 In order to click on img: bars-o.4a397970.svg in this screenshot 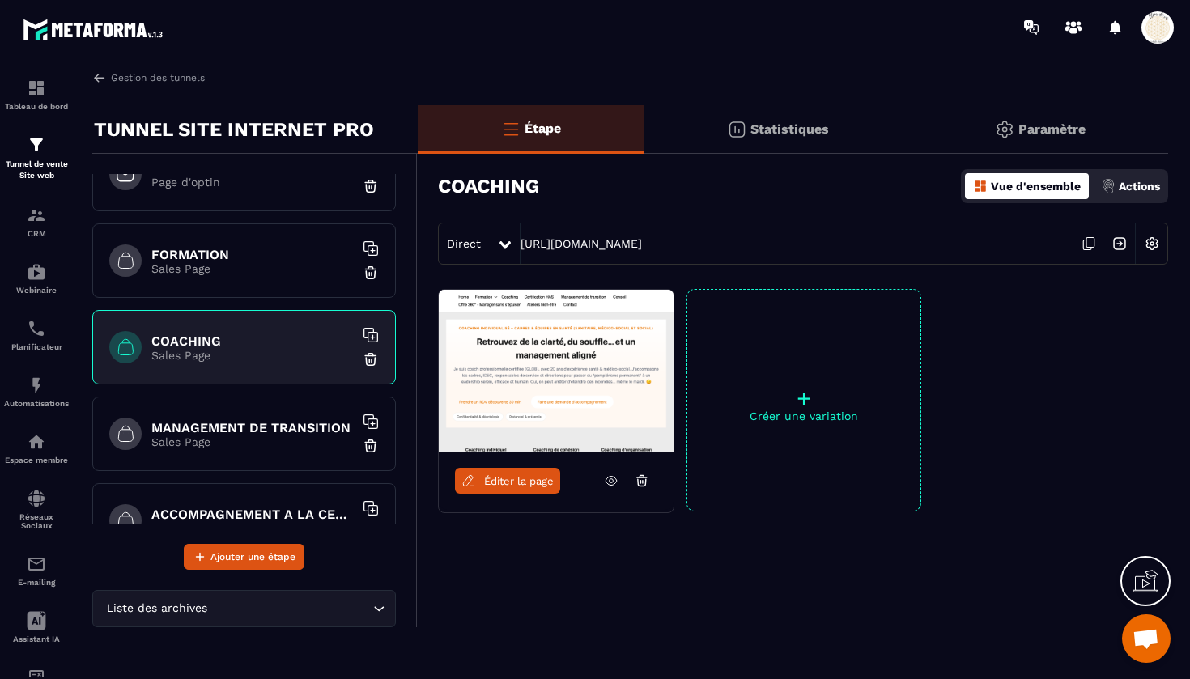, I will do `click(511, 129)`.